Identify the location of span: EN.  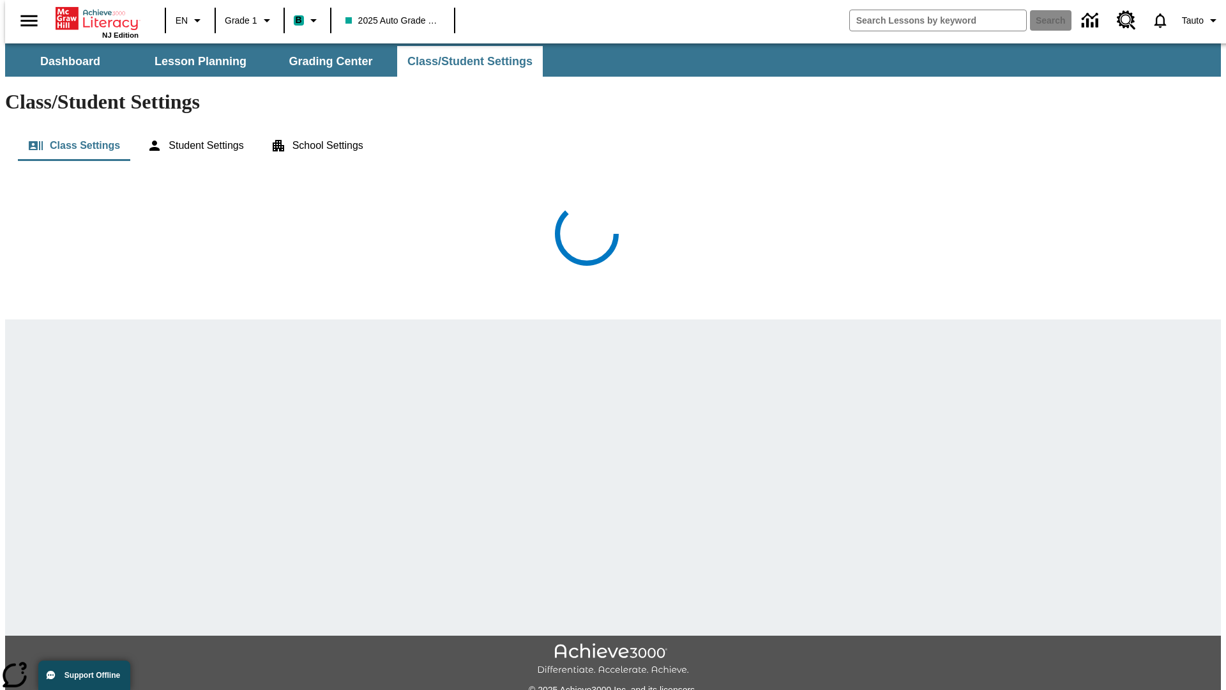
(181, 20).